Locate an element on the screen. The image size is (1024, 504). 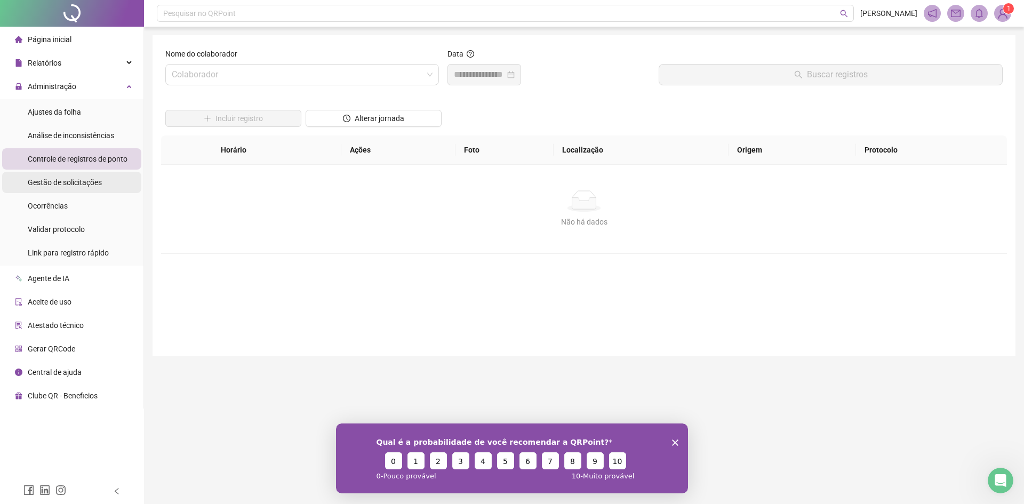
span: Página inicial is located at coordinates (50, 39).